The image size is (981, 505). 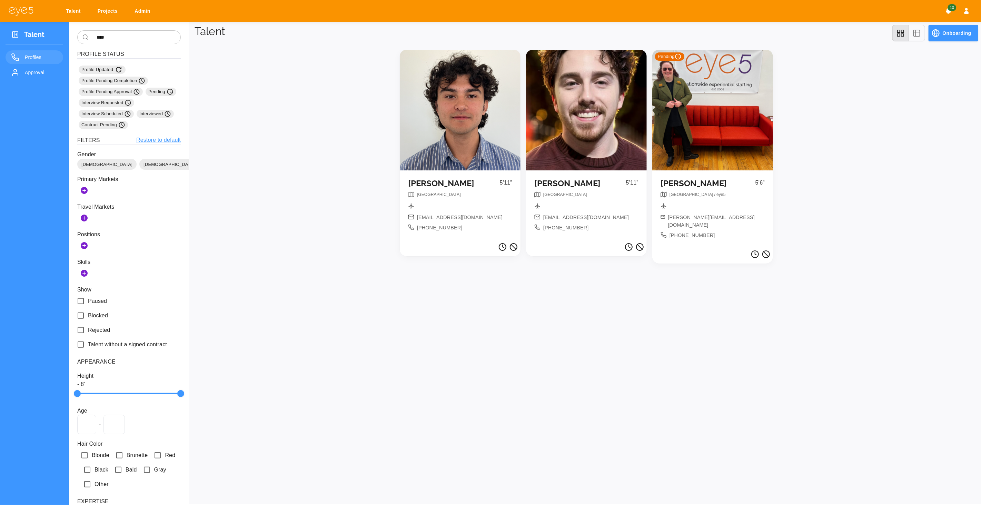 I want to click on a: Admin, so click(x=144, y=11).